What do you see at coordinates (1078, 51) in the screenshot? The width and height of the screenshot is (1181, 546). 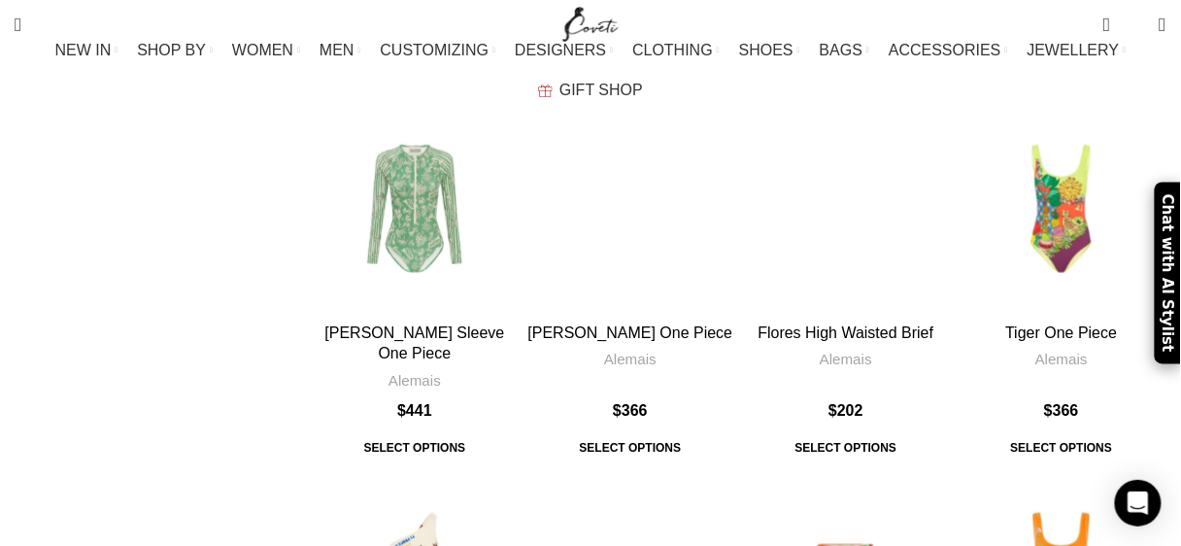 I see `a: JEWELLERY` at bounding box center [1078, 51].